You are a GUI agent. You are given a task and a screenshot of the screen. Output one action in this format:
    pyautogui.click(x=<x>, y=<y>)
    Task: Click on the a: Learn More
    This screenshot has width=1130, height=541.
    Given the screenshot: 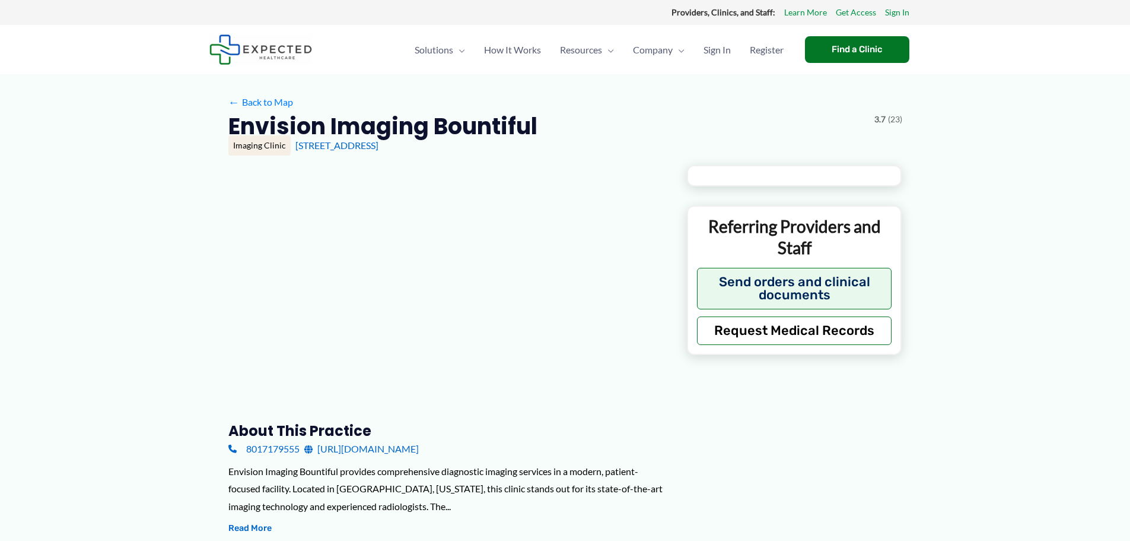 What is the action you would take?
    pyautogui.click(x=806, y=12)
    